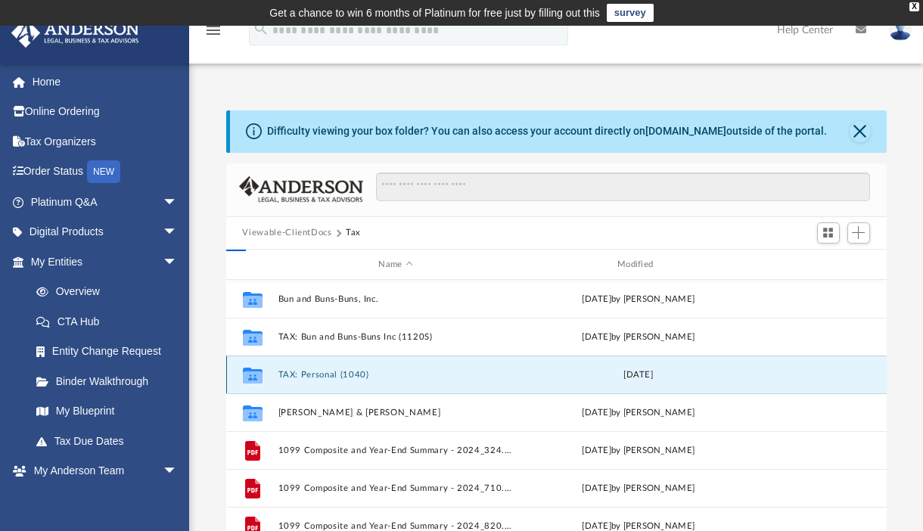 This screenshot has height=531, width=923. I want to click on button: Switch to Grid View, so click(829, 233).